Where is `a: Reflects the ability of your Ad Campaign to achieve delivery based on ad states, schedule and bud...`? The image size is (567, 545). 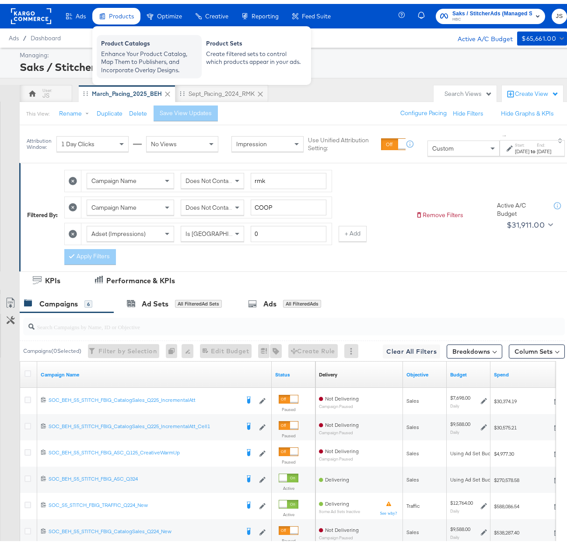 a: Reflects the ability of your Ad Campaign to achieve delivery based on ad states, schedule and bud... is located at coordinates (328, 371).